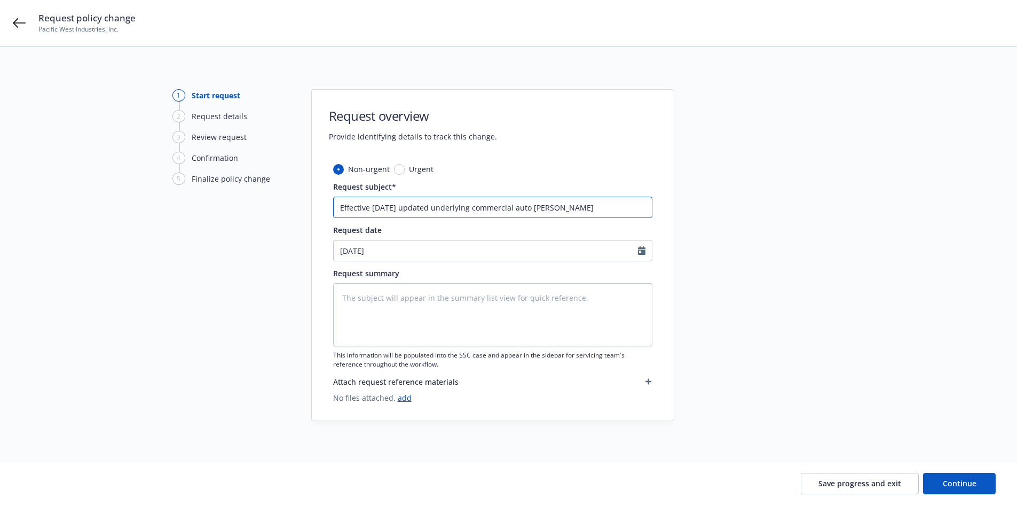  Describe the element at coordinates (219, 116) in the screenshot. I see `div: Request details` at that location.